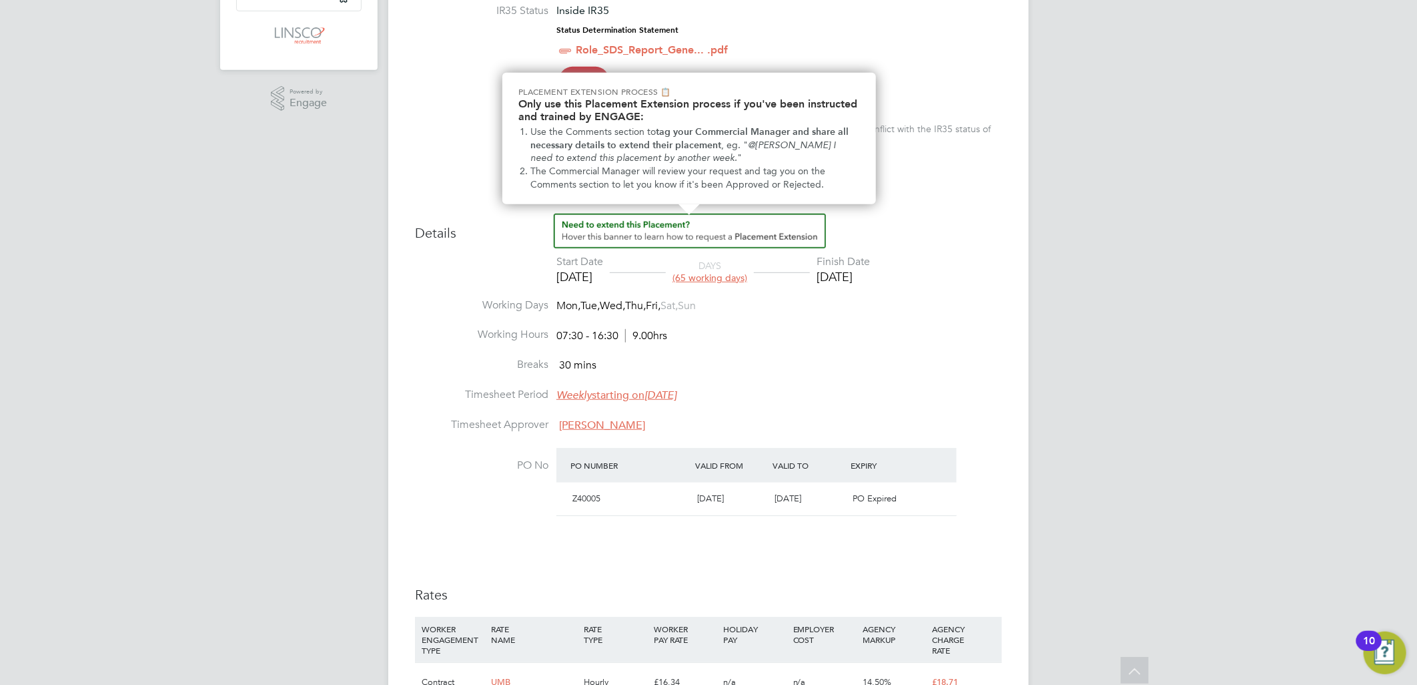  Describe the element at coordinates (689, 110) in the screenshot. I see `h2: Only use this Placement Extension process if you've been instructed and trained by ENGAGE:` at that location.